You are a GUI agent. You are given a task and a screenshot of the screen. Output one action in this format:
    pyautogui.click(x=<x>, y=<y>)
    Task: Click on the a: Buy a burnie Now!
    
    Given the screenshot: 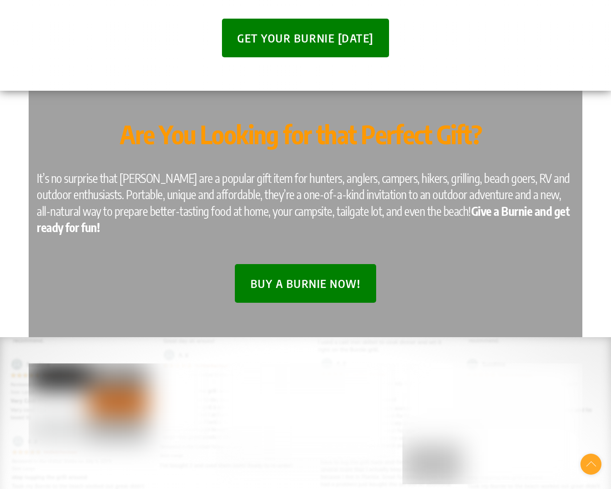 What is the action you would take?
    pyautogui.click(x=305, y=283)
    